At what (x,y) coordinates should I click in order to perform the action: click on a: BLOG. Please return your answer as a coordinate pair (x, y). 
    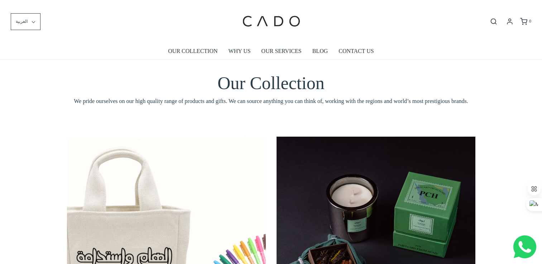
    Looking at the image, I should click on (320, 51).